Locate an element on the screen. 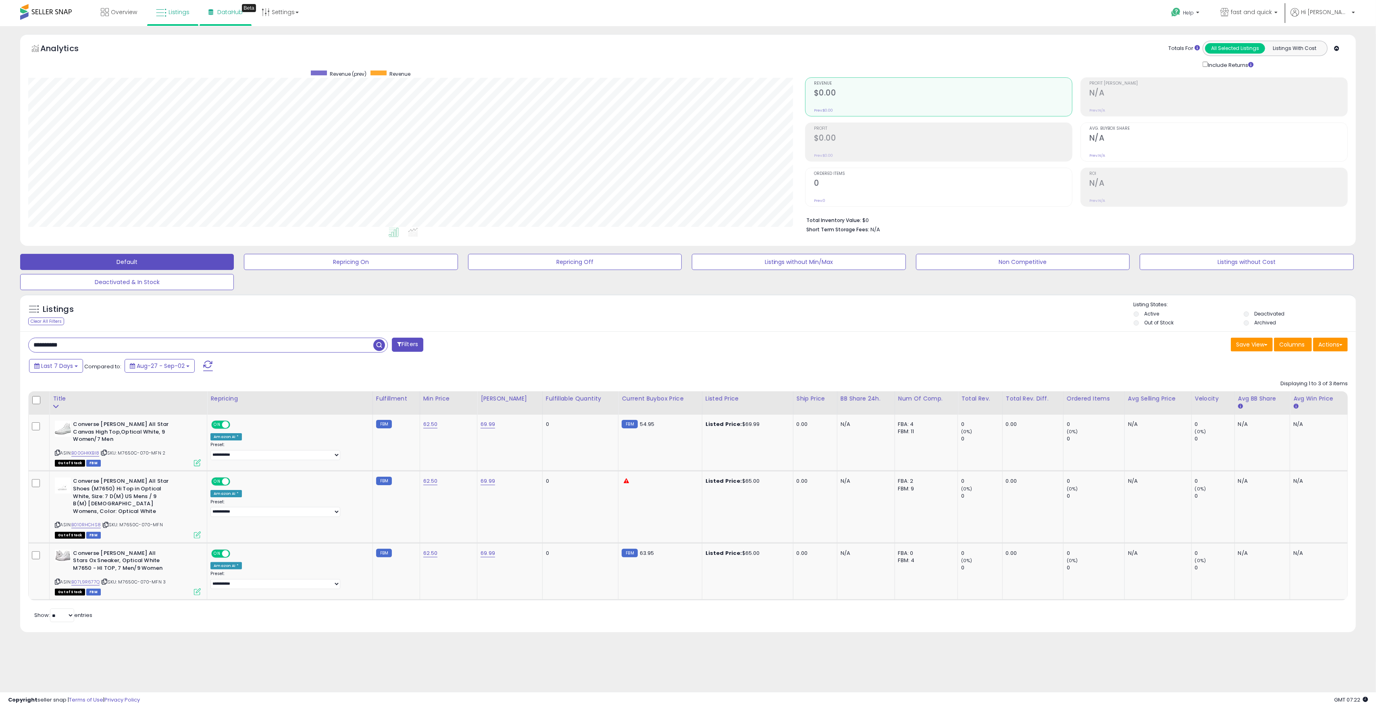  label: Archived is located at coordinates (1265, 323).